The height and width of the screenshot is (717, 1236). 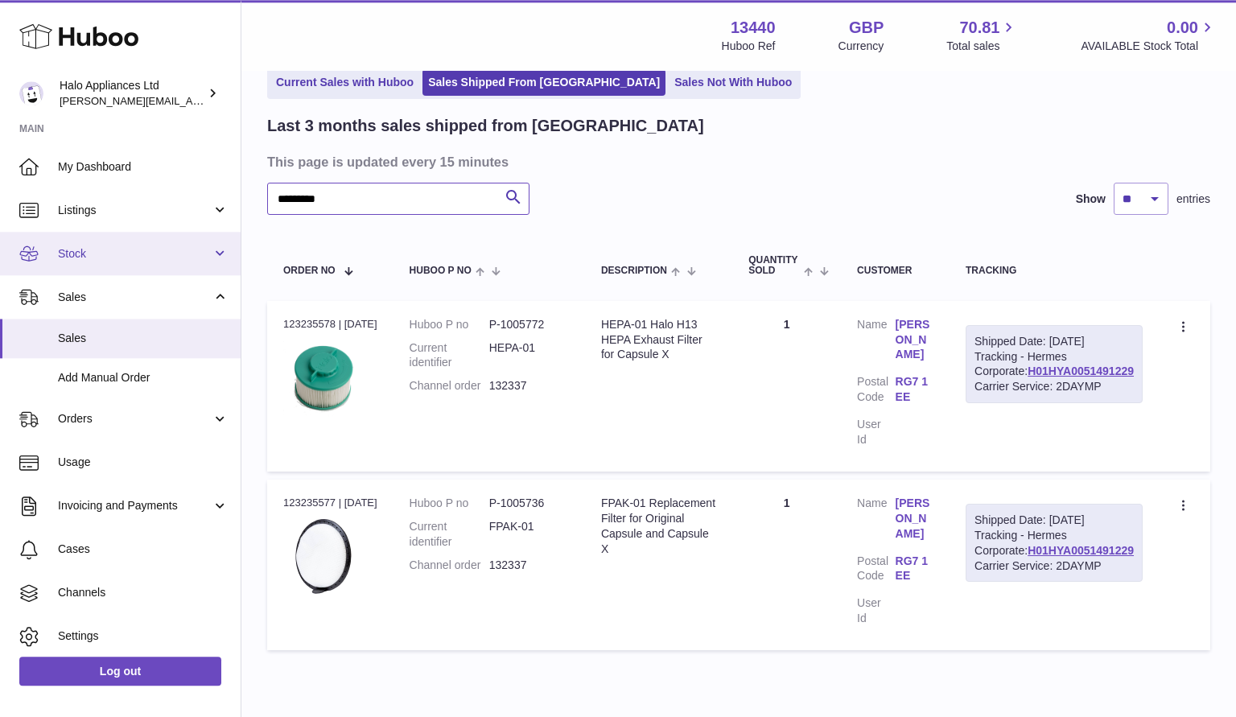 I want to click on span: Huboo P no, so click(x=440, y=270).